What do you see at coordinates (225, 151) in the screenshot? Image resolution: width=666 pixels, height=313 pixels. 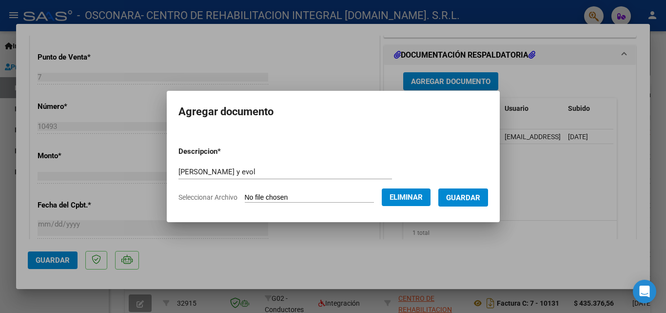 I see `p: Descripcion` at bounding box center [225, 151].